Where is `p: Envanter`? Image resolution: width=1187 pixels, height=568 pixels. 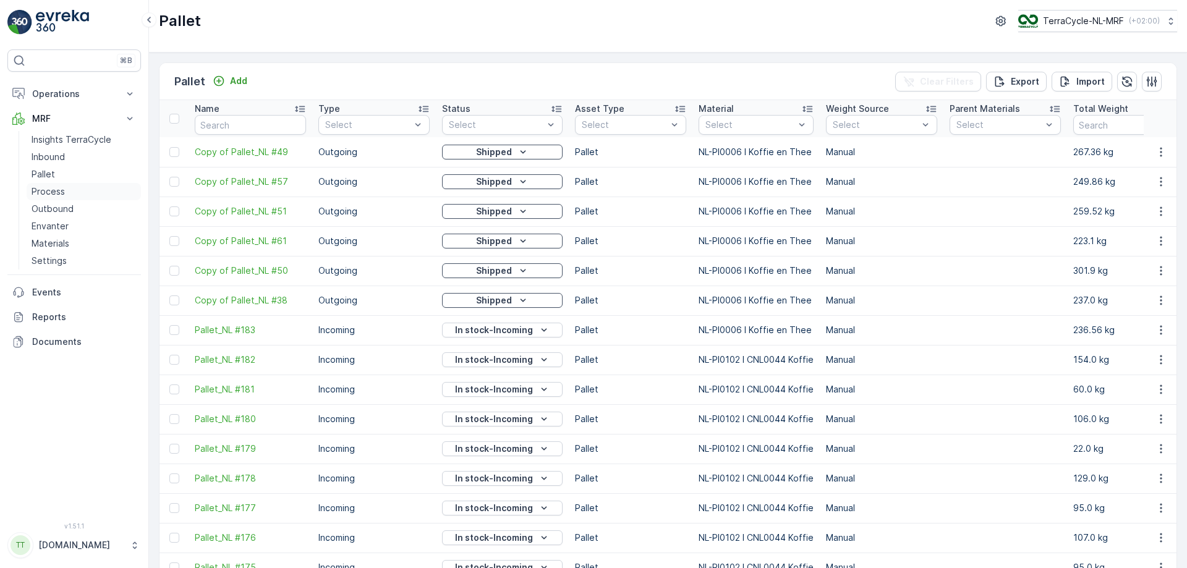
p: Envanter is located at coordinates (50, 226).